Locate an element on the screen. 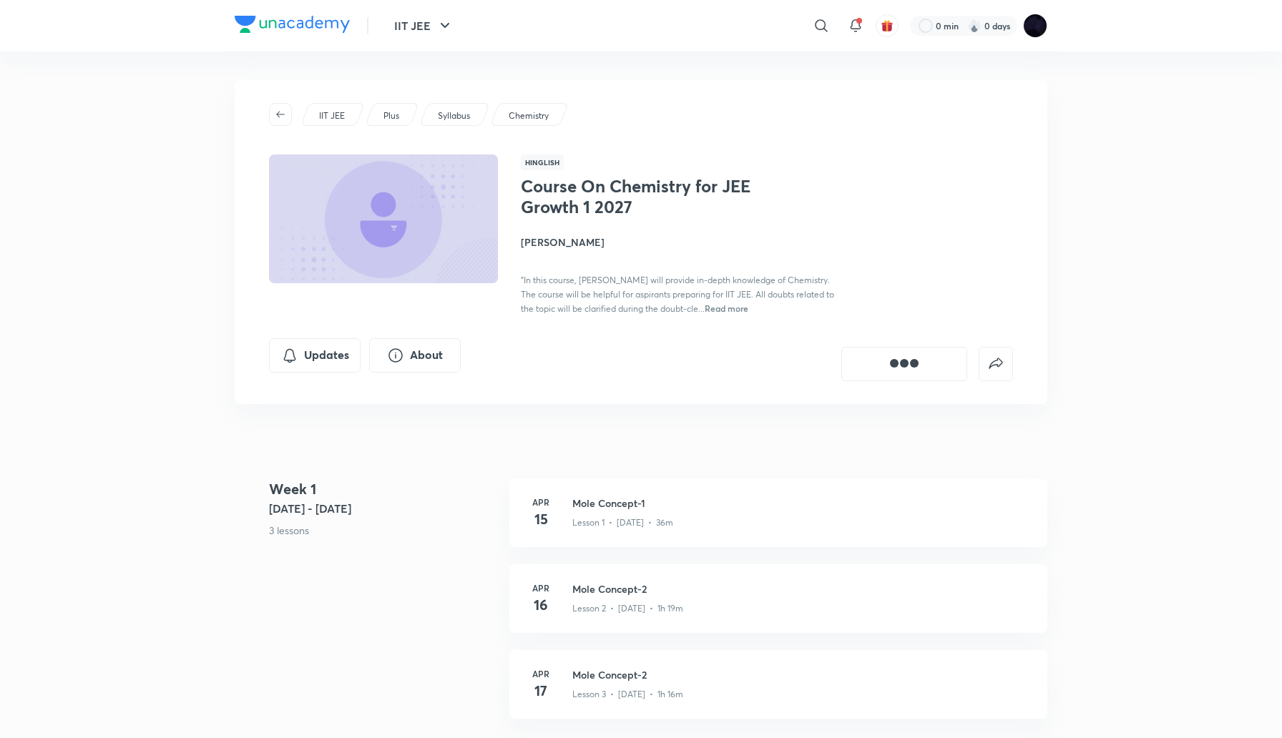 The image size is (1282, 738). button: false is located at coordinates (996, 364).